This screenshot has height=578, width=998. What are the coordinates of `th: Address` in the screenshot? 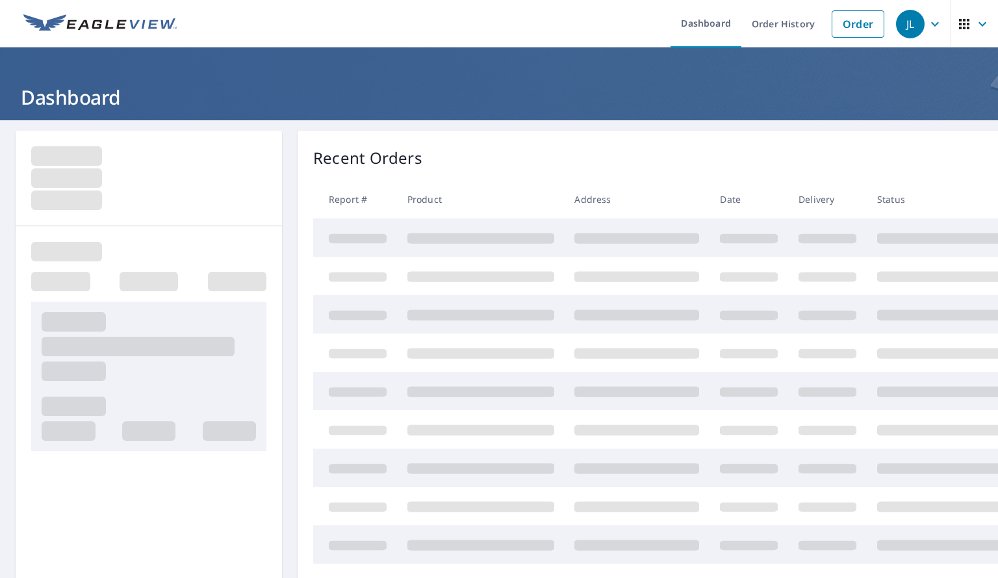 It's located at (637, 199).